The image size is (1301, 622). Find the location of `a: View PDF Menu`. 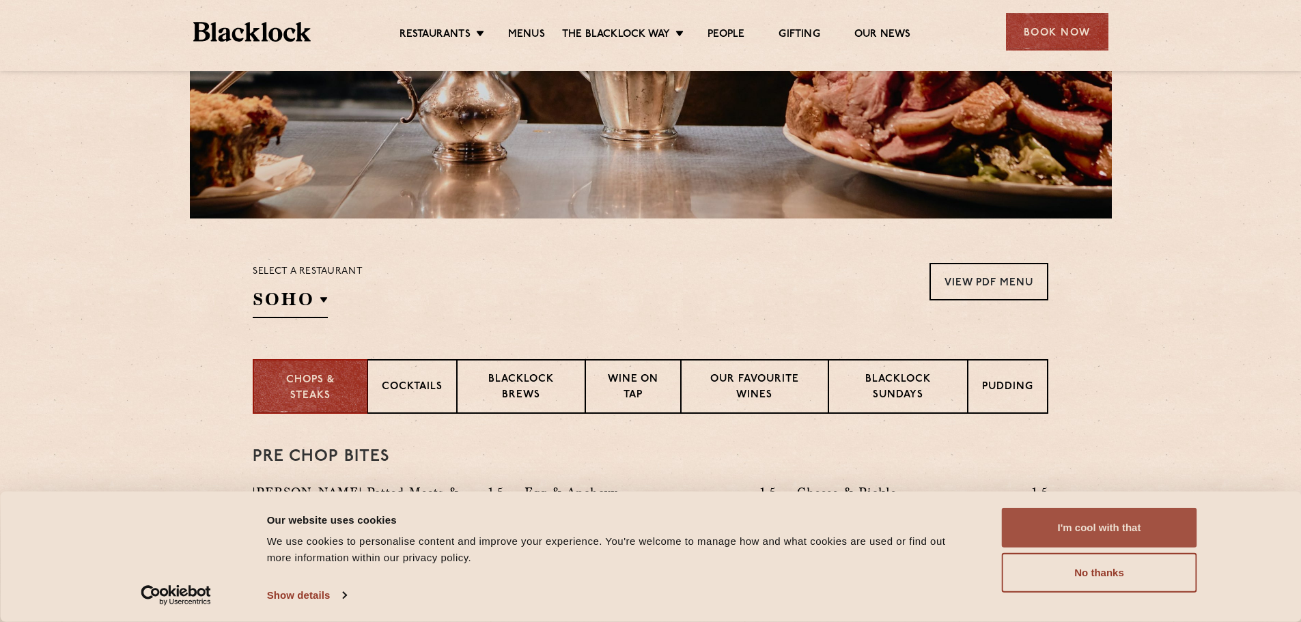

a: View PDF Menu is located at coordinates (989, 281).